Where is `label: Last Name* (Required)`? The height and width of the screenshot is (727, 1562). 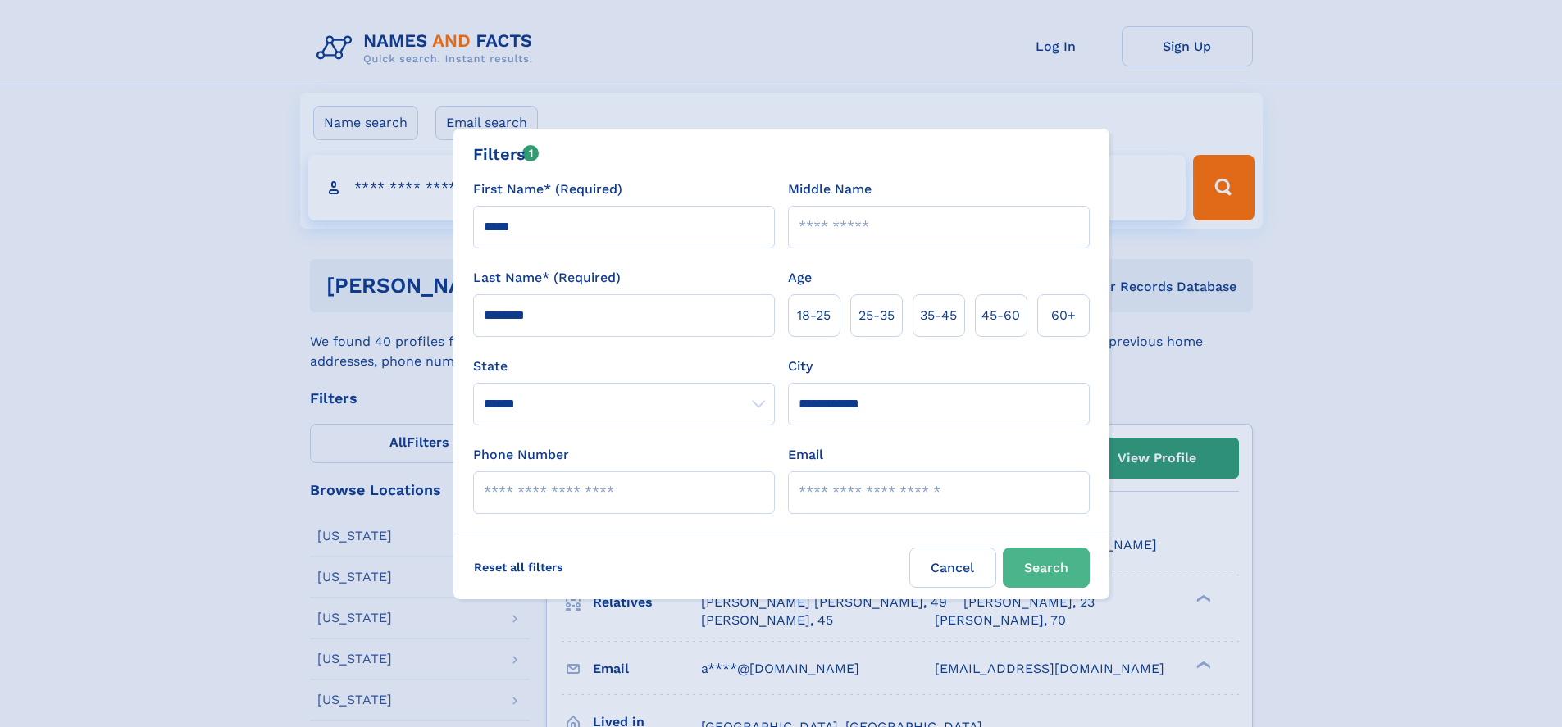
label: Last Name* (Required) is located at coordinates (547, 278).